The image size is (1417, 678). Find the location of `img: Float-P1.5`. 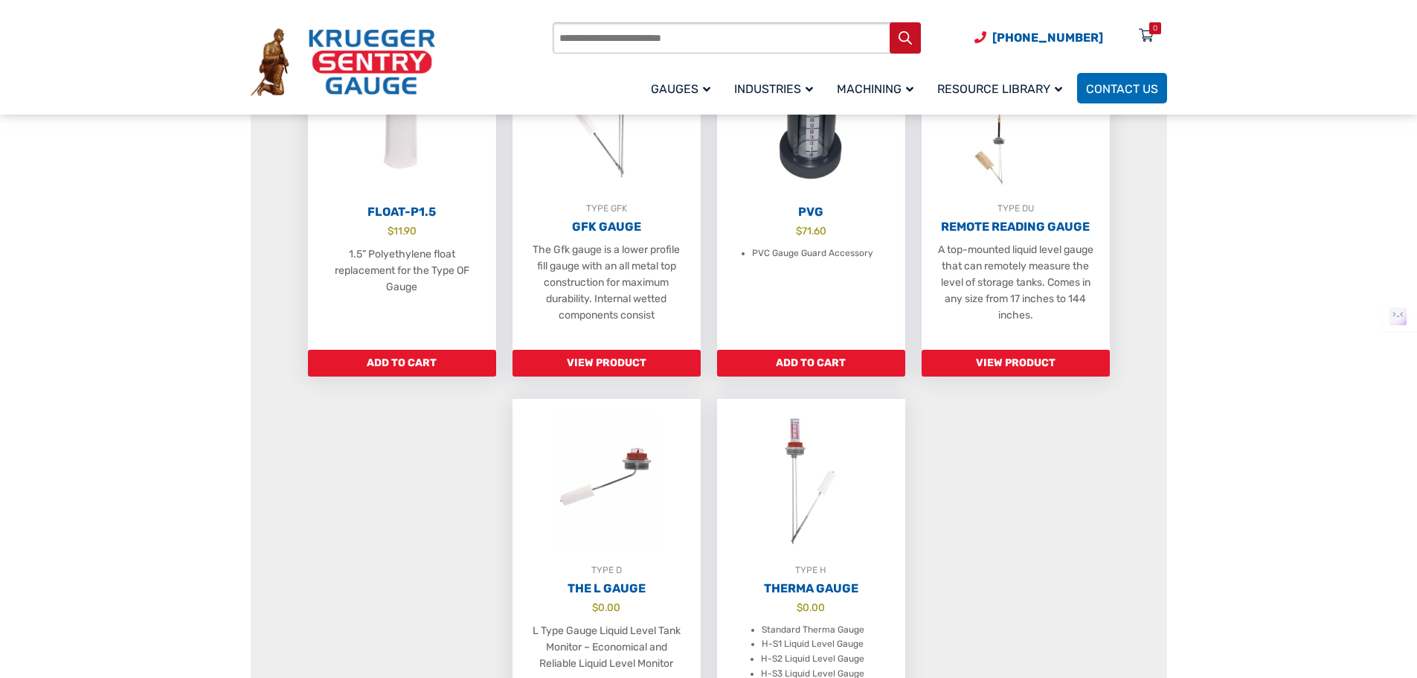

img: Float-P1.5 is located at coordinates (402, 119).